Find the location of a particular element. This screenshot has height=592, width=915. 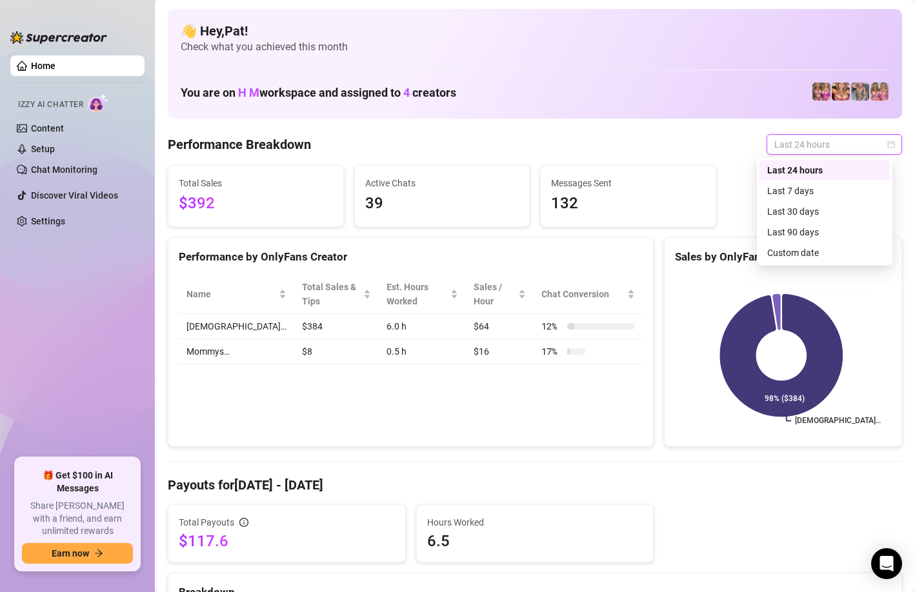

span: 132 is located at coordinates (628, 204).